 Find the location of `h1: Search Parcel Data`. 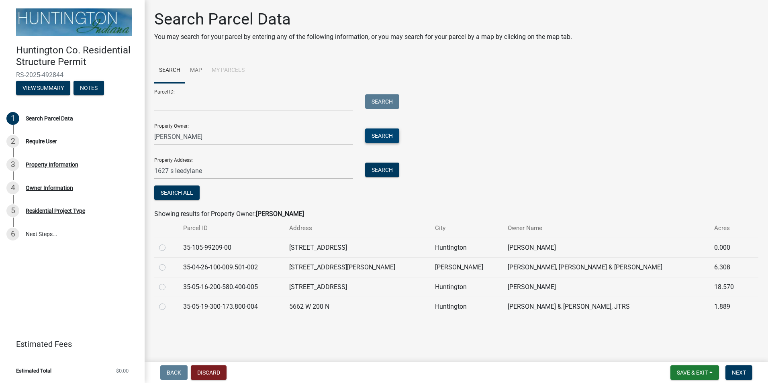

h1: Search Parcel Data is located at coordinates (363, 19).